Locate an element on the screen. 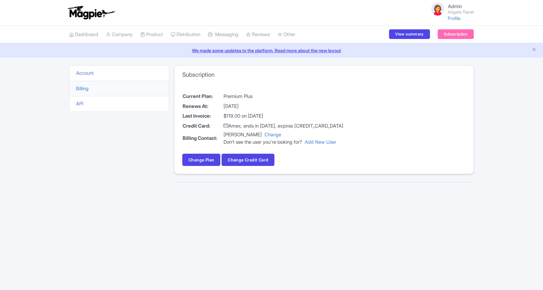  a: Distribution is located at coordinates (185, 34).